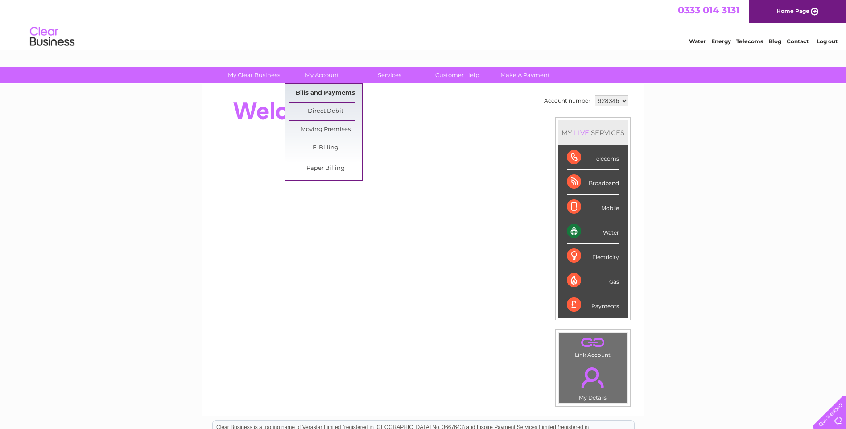 The height and width of the screenshot is (429, 846). What do you see at coordinates (593, 231) in the screenshot?
I see `div: Water` at bounding box center [593, 231].